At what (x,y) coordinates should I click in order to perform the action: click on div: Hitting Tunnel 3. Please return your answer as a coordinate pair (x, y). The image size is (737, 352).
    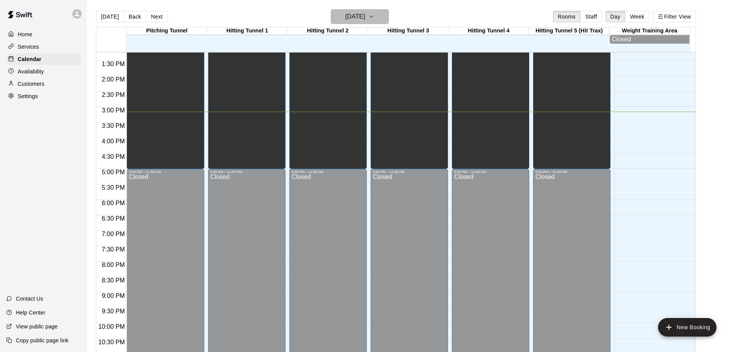
    Looking at the image, I should click on (408, 31).